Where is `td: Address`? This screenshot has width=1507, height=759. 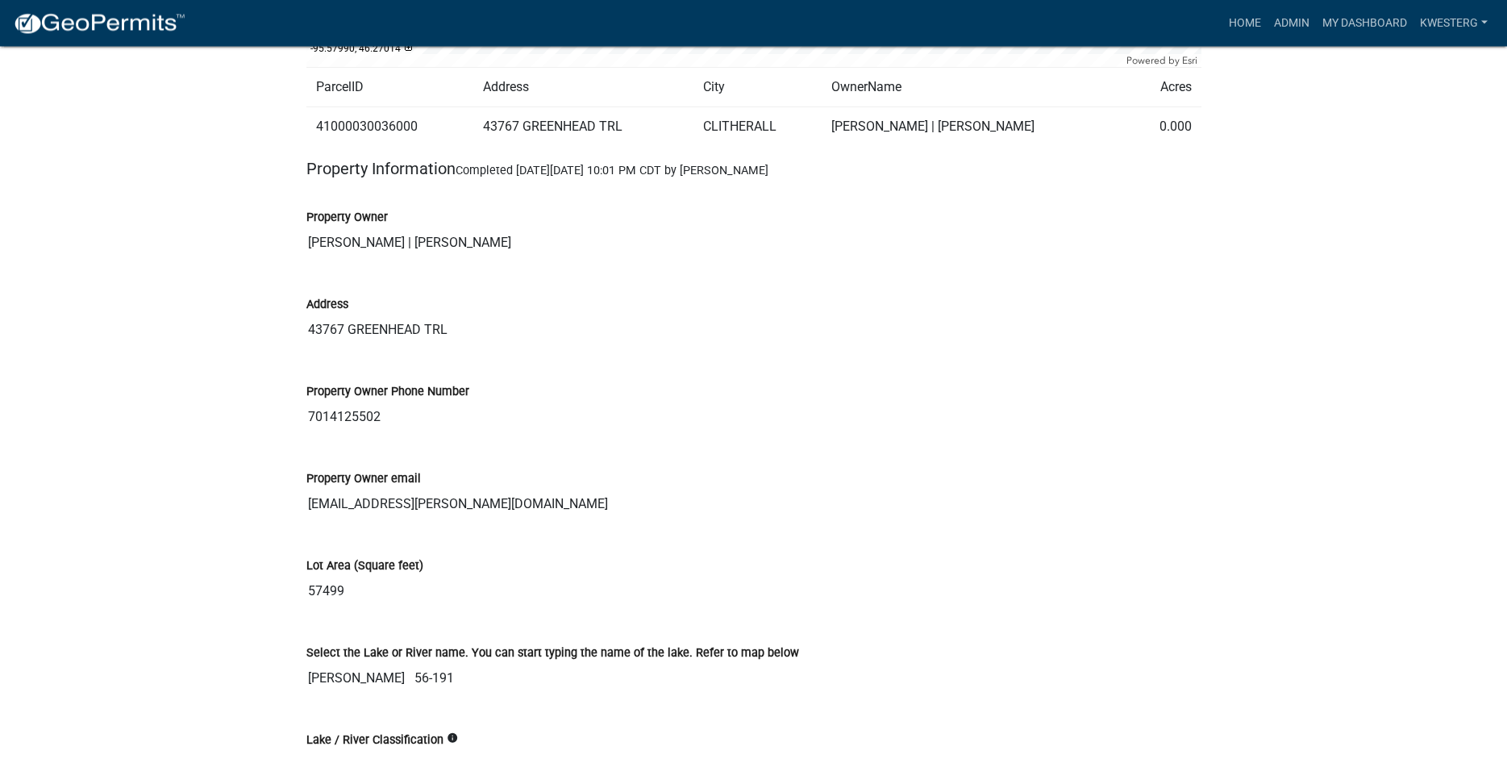 td: Address is located at coordinates (583, 87).